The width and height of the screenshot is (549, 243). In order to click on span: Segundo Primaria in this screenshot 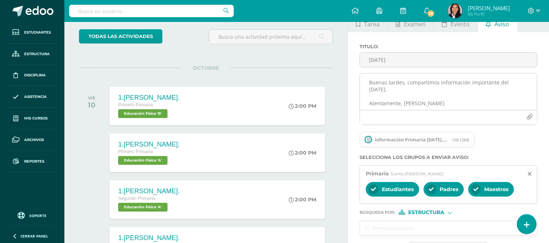, I will do `click(136, 199)`.